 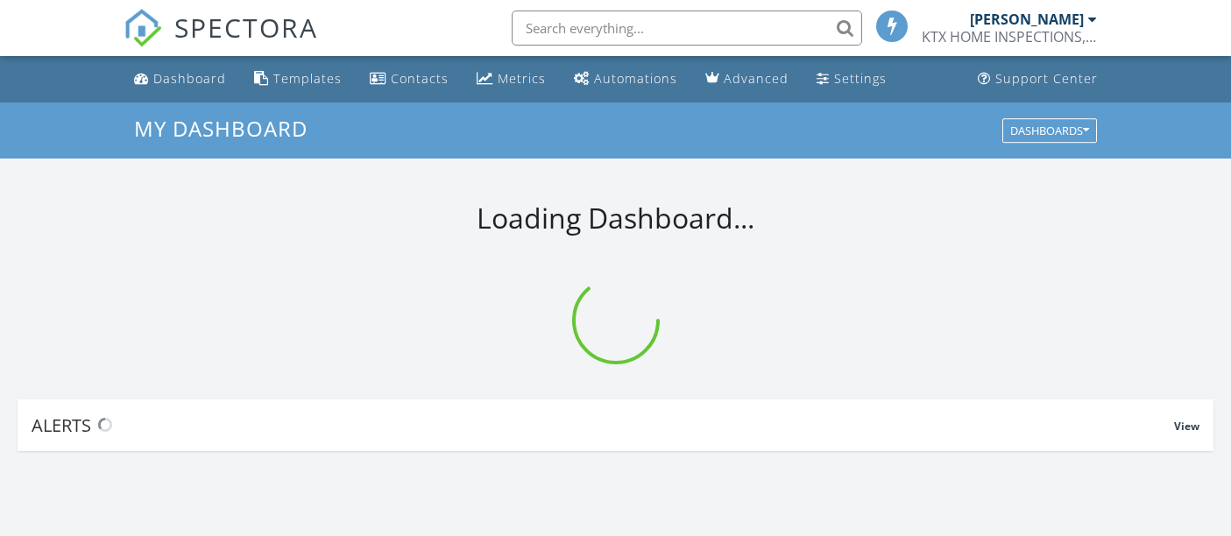 What do you see at coordinates (635, 78) in the screenshot?
I see `div: Automations` at bounding box center [635, 78].